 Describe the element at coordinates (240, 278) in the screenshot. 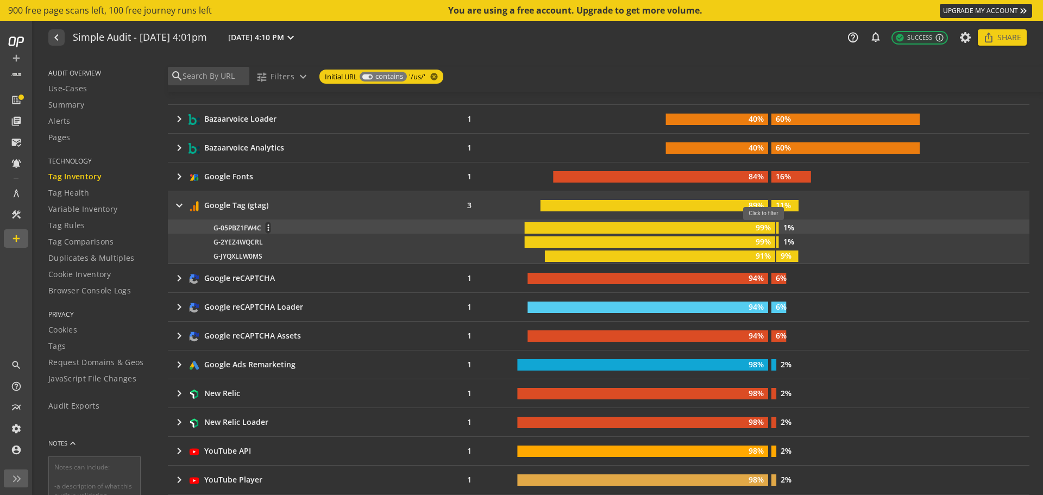

I see `div: Google reCAPTCHA` at that location.